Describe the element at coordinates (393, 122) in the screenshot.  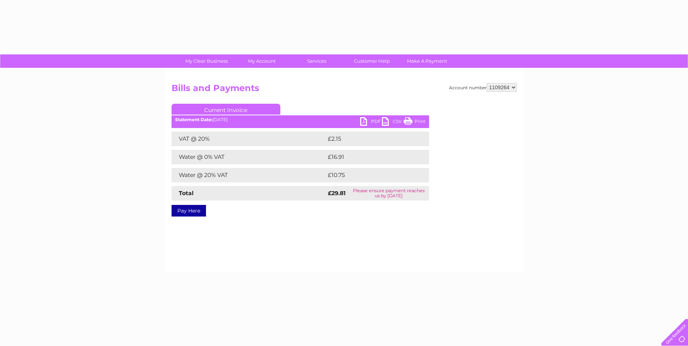
I see `a: CSV` at that location.